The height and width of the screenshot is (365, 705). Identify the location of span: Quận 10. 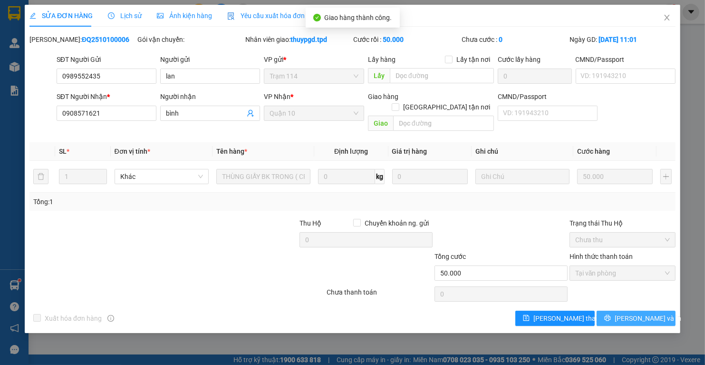
(314, 113).